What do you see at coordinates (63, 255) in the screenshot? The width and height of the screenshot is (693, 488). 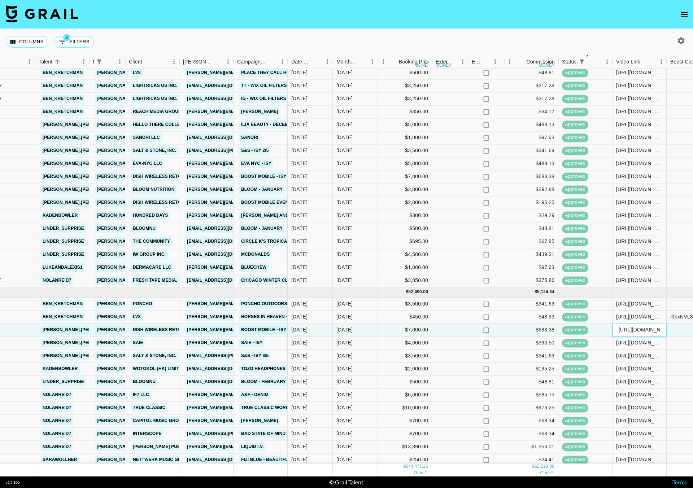 I see `a: linder_surprise` at bounding box center [63, 255].